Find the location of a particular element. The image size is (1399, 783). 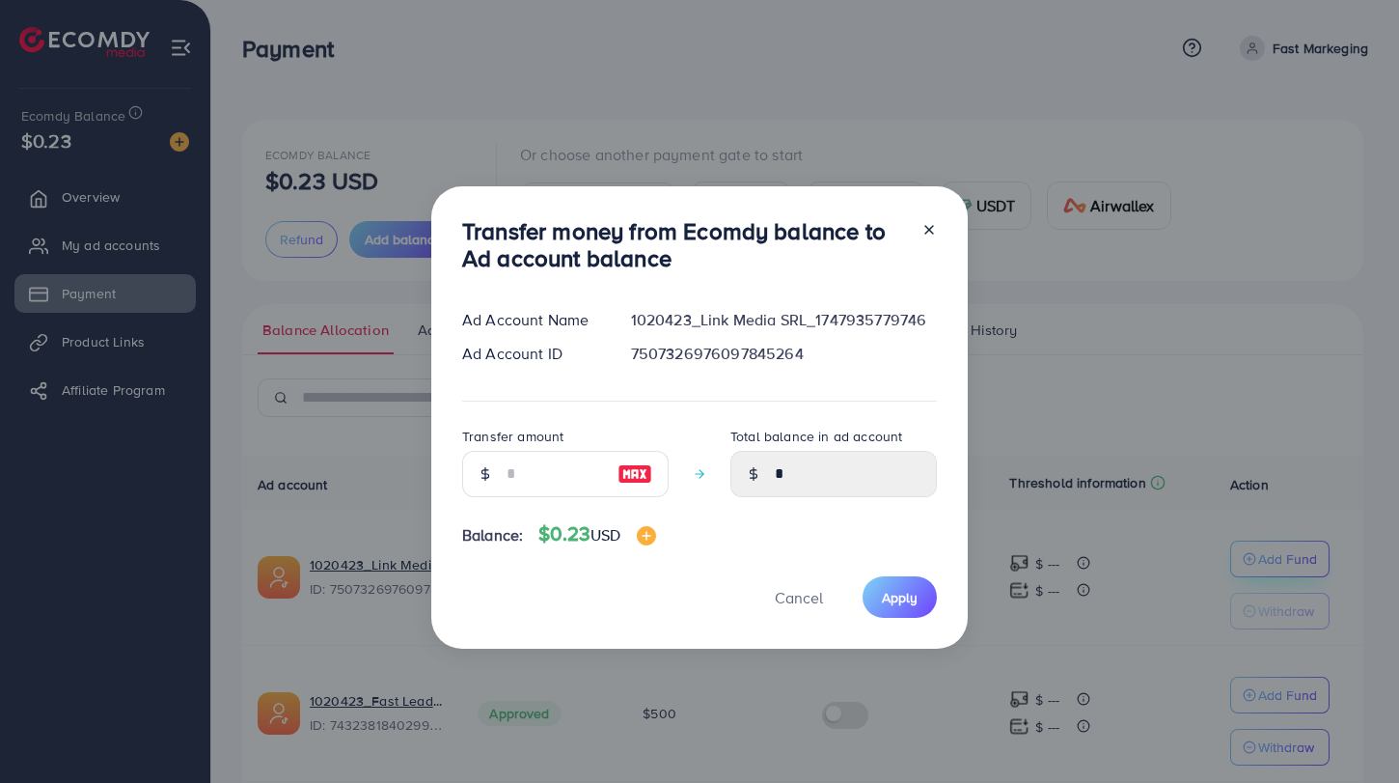

div: Ad Account ID is located at coordinates (531, 353).